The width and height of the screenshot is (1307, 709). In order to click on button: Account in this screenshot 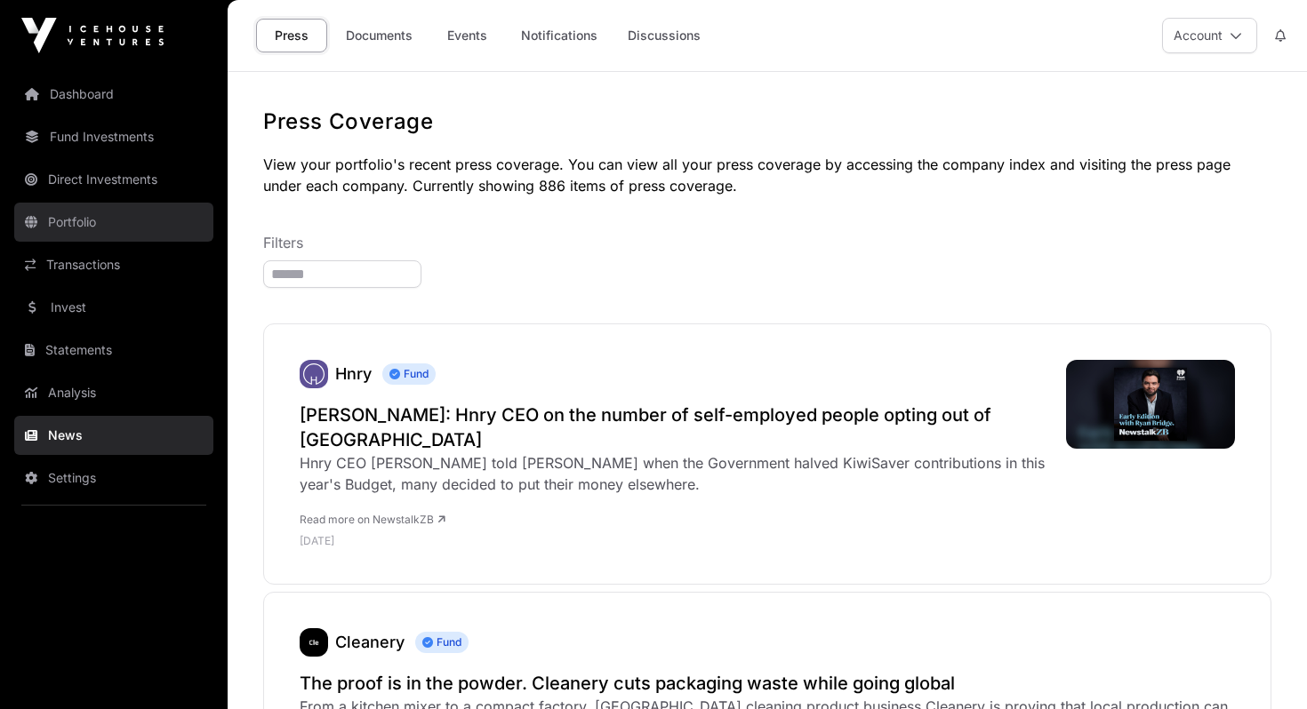, I will do `click(1209, 36)`.